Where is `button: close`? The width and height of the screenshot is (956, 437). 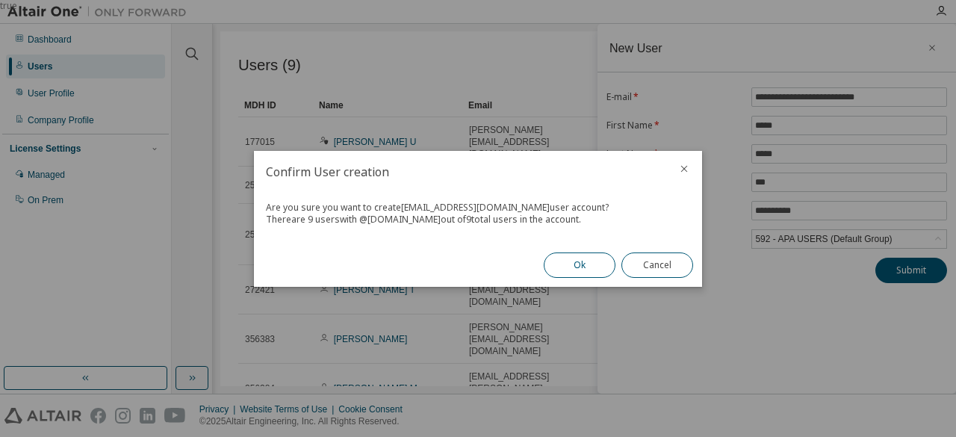 button: close is located at coordinates (684, 169).